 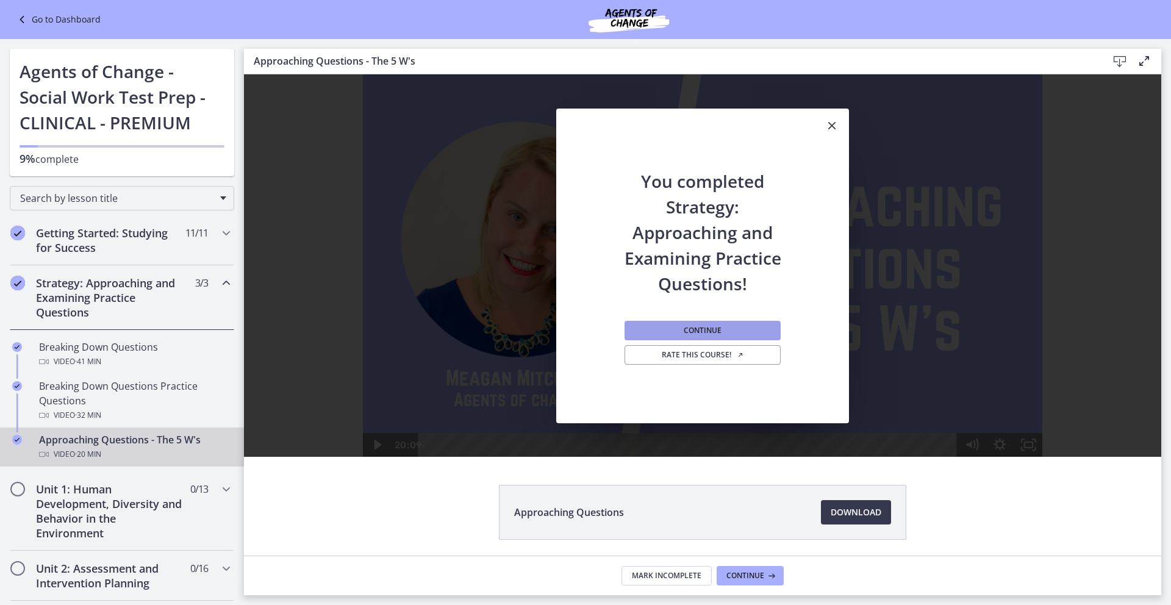 What do you see at coordinates (832, 126) in the screenshot?
I see `button: Close` at bounding box center [832, 126].